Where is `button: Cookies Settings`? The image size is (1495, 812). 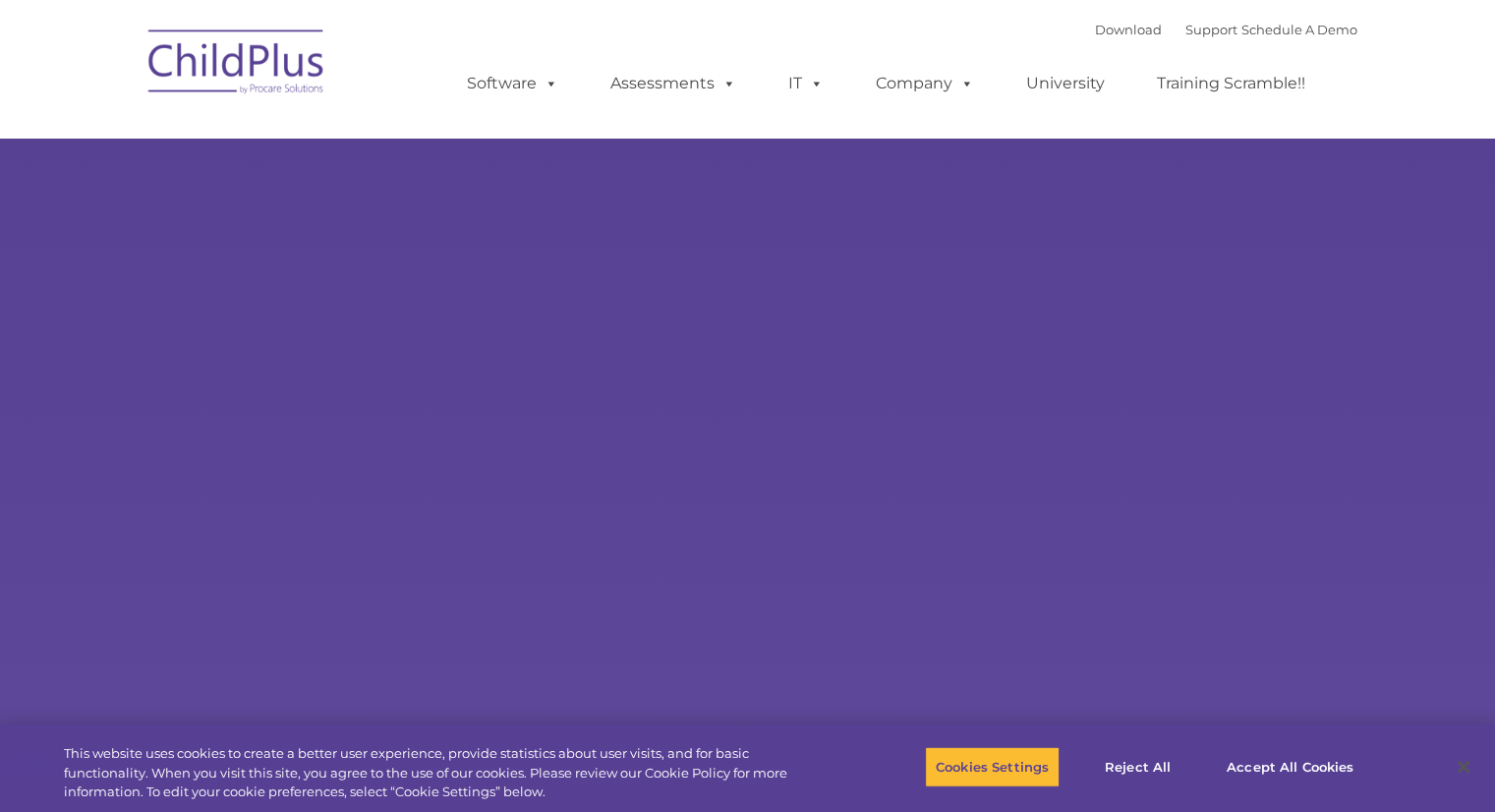
button: Cookies Settings is located at coordinates (992, 766).